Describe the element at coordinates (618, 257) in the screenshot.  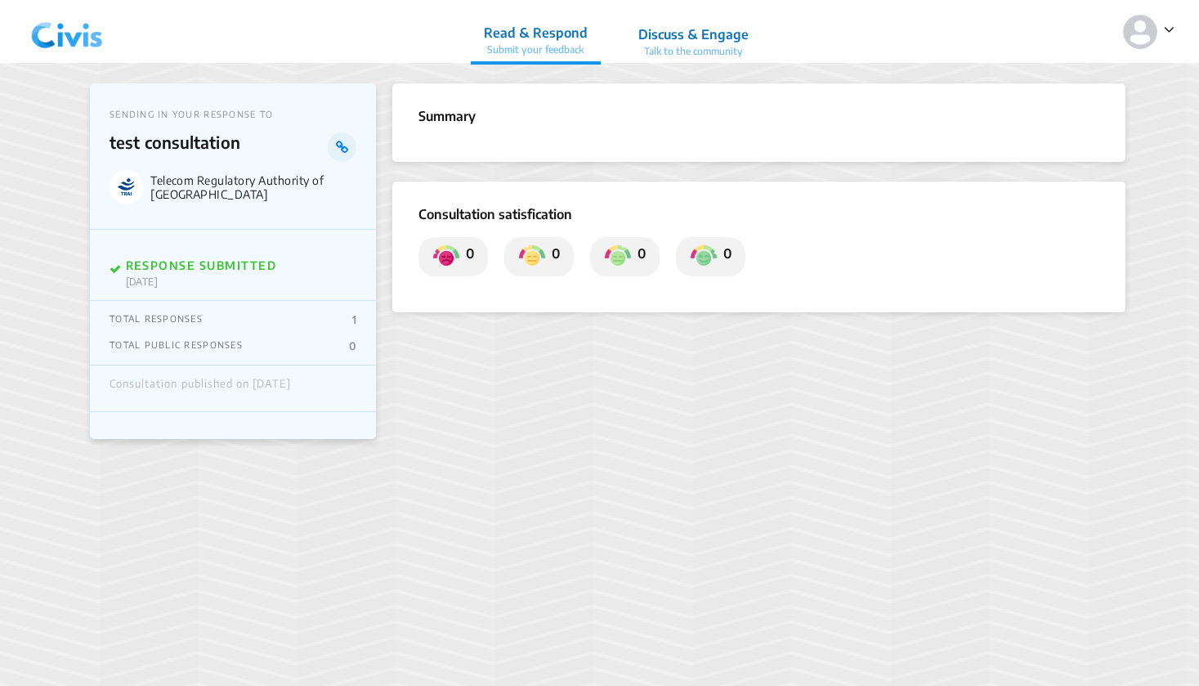
I see `img: private_somewhat_satisfied.png` at that location.